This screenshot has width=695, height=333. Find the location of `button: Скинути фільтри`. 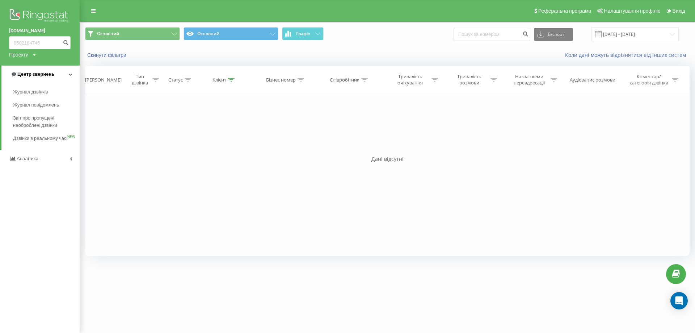

button: Скинути фільтри is located at coordinates (108, 55).